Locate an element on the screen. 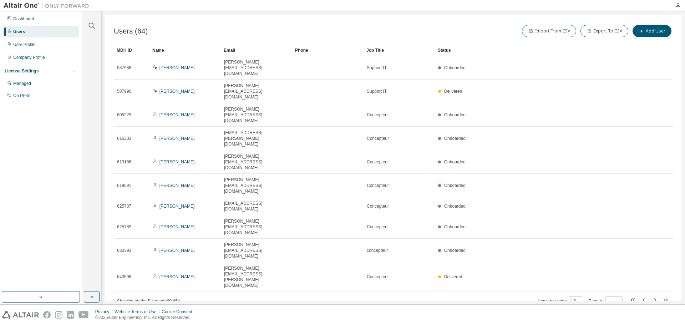 Image resolution: width=685 pixels, height=325 pixels. span: 616303 is located at coordinates (124, 138).